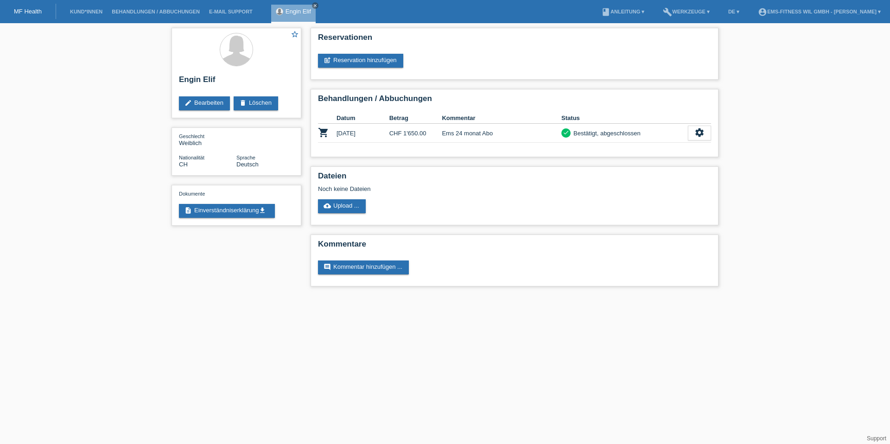 Image resolution: width=890 pixels, height=444 pixels. What do you see at coordinates (514, 247) in the screenshot?
I see `h2: Kommentare` at bounding box center [514, 247].